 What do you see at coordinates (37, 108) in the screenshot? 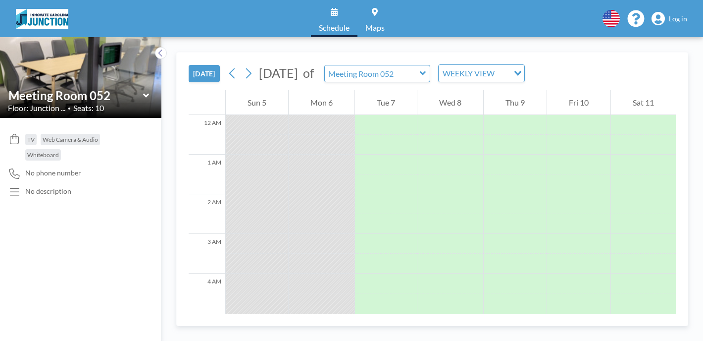
I see `span: Floor: Junction ...` at bounding box center [37, 108].